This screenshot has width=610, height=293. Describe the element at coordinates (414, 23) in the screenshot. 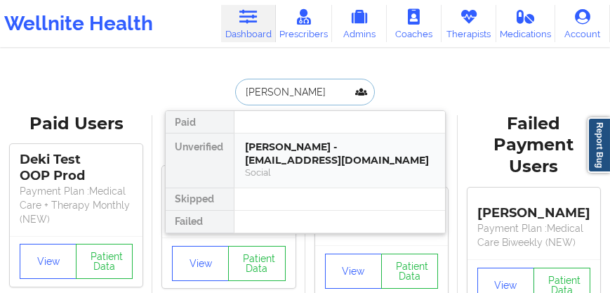

I see `a: Coaches` at that location.